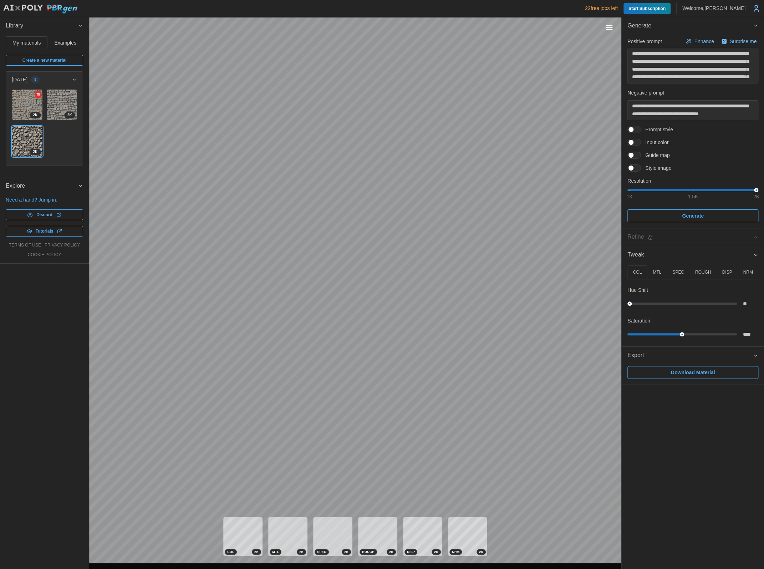  I want to click on button: Surprise me, so click(738, 41).